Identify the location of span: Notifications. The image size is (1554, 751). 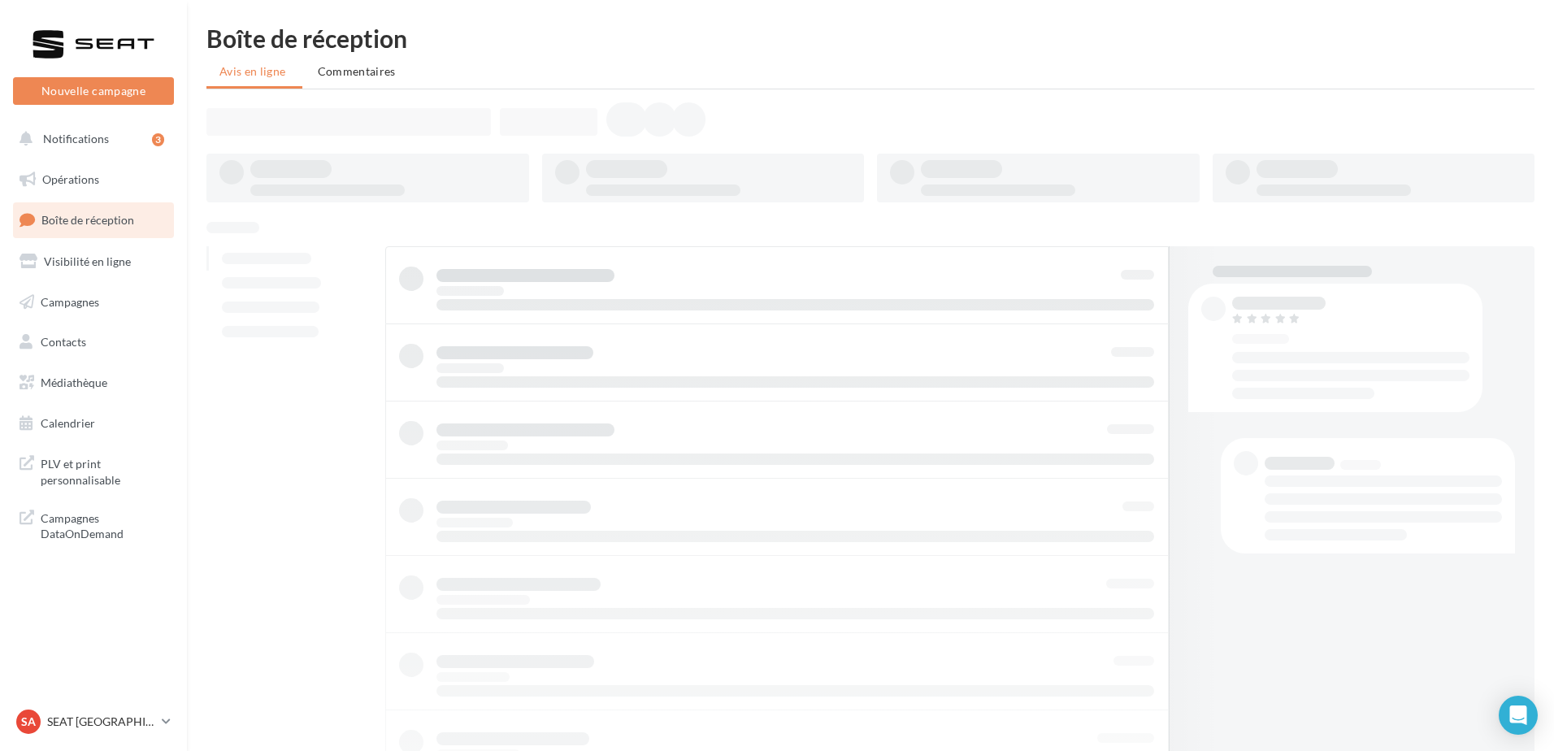
(76, 138).